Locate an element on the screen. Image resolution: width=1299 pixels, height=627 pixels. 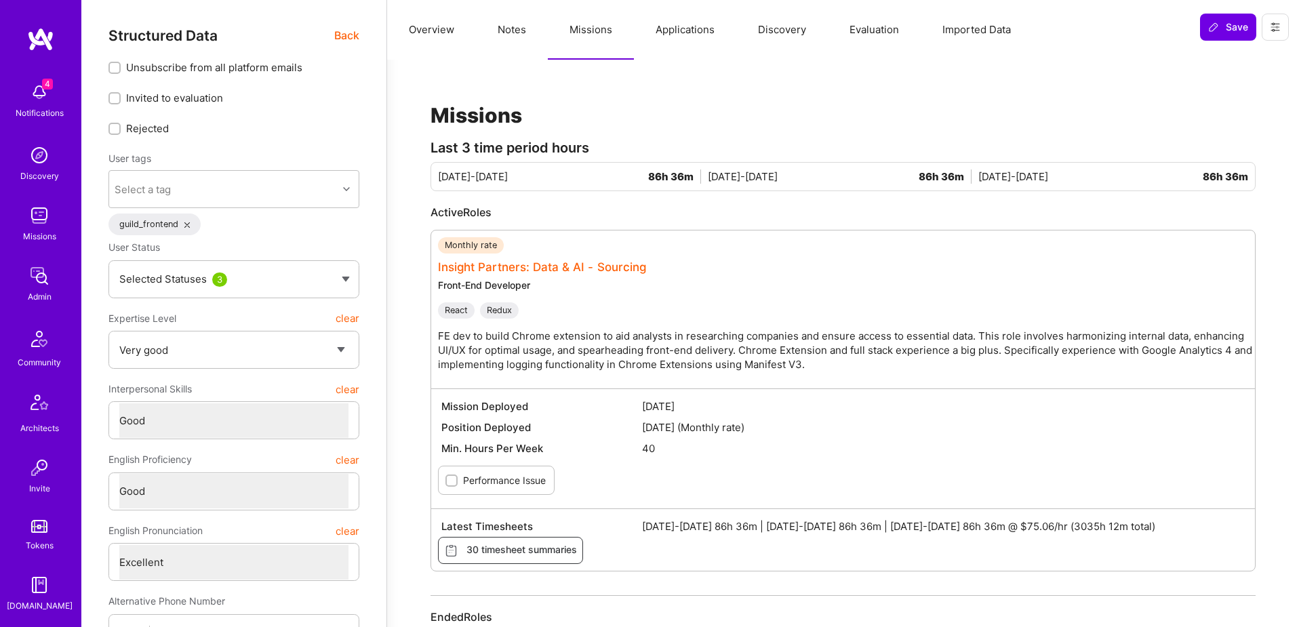
div: Tokens is located at coordinates (39, 545).